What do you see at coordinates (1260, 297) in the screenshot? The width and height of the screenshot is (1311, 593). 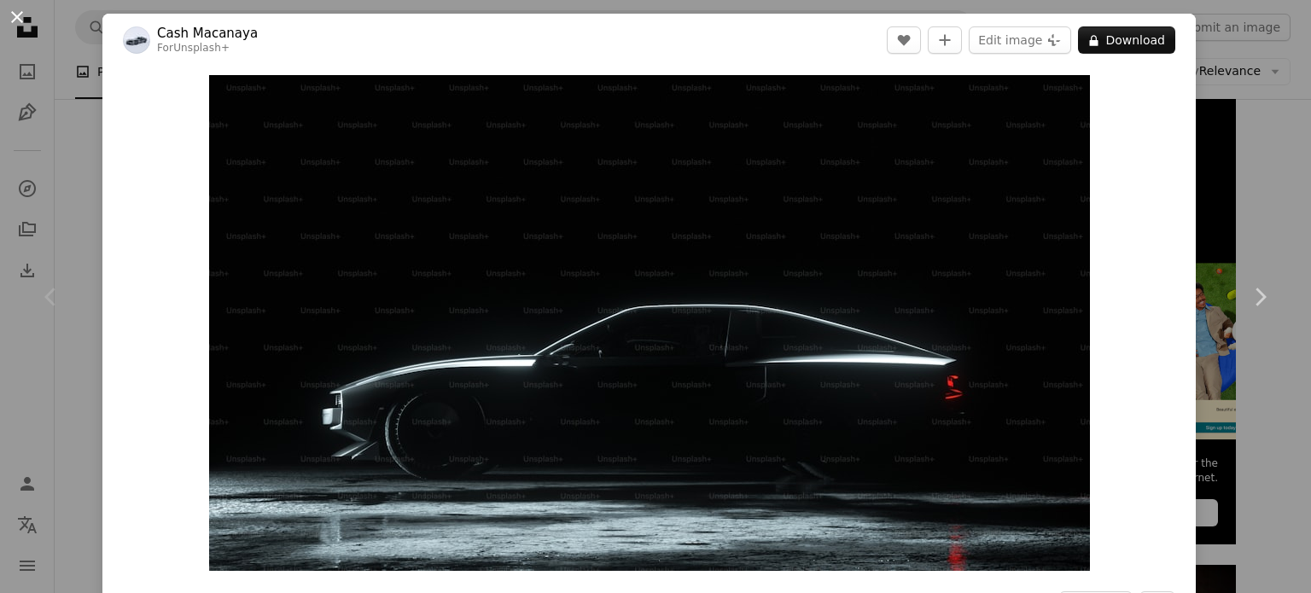 I see `a: Next` at bounding box center [1260, 297].